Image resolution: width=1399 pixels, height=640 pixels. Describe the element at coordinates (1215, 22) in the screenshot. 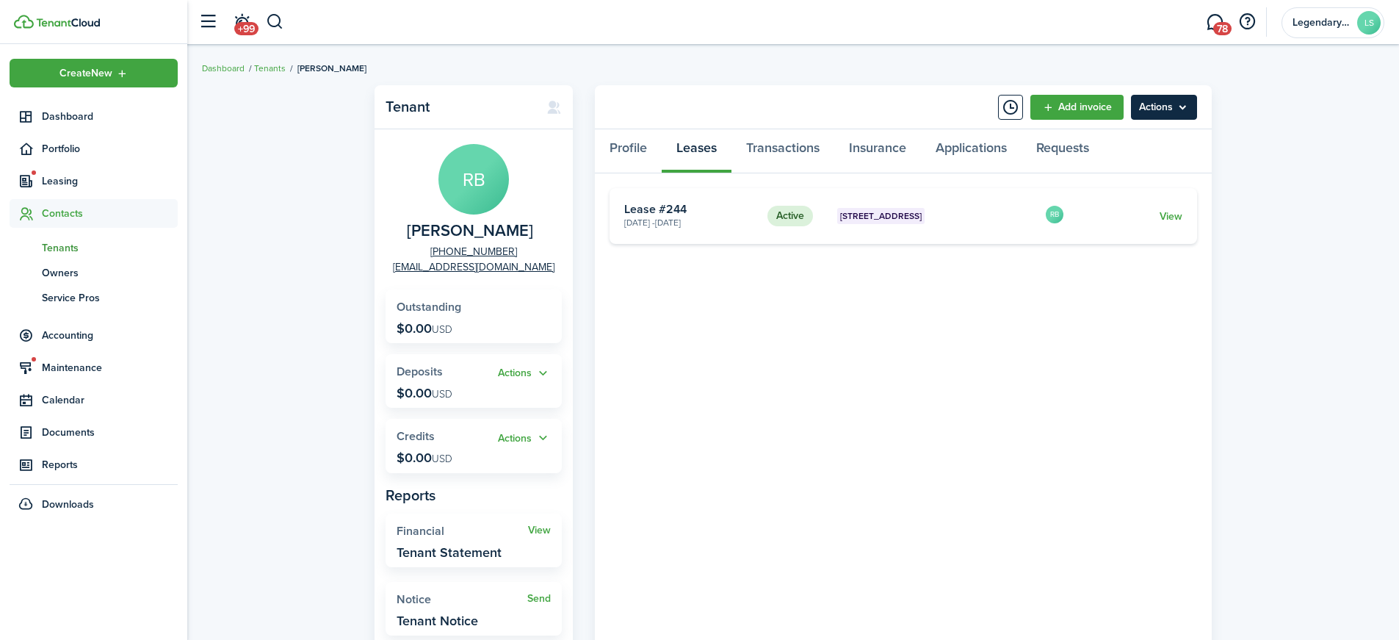

I see `a: Messaging` at that location.